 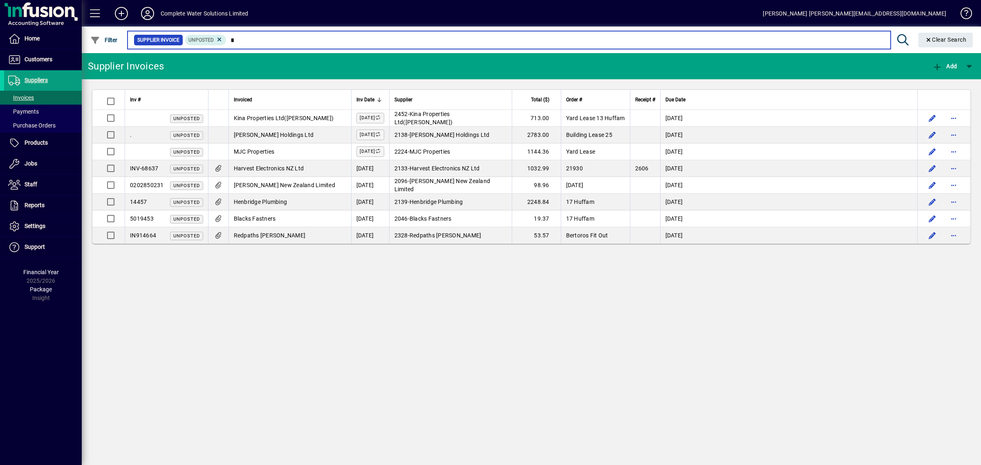 What do you see at coordinates (365, 100) in the screenshot?
I see `span: Inv Date` at bounding box center [365, 100].